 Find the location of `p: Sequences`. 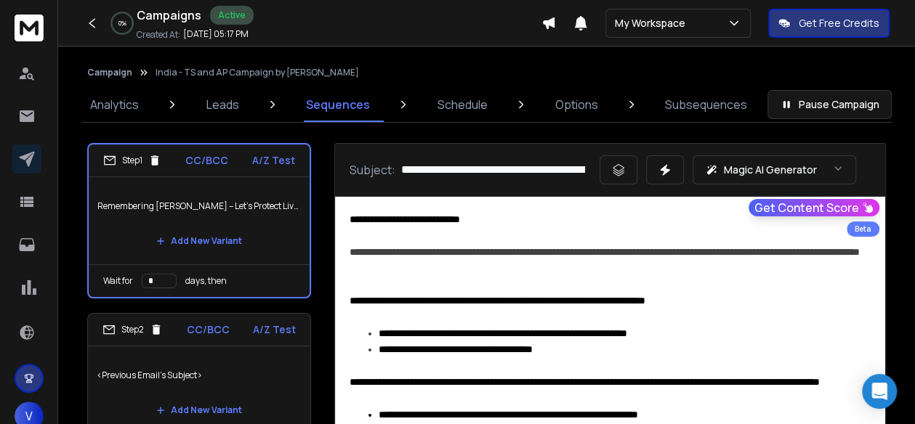

p: Sequences is located at coordinates (338, 105).